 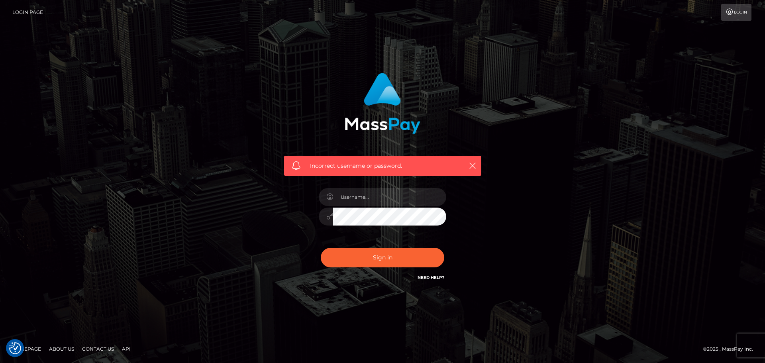 What do you see at coordinates (98, 348) in the screenshot?
I see `a: Contact Us` at bounding box center [98, 348].